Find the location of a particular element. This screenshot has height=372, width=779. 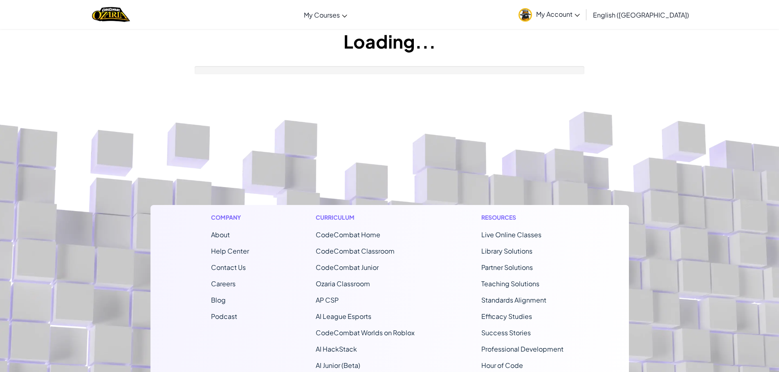

a: AI League Esports is located at coordinates (343, 316).